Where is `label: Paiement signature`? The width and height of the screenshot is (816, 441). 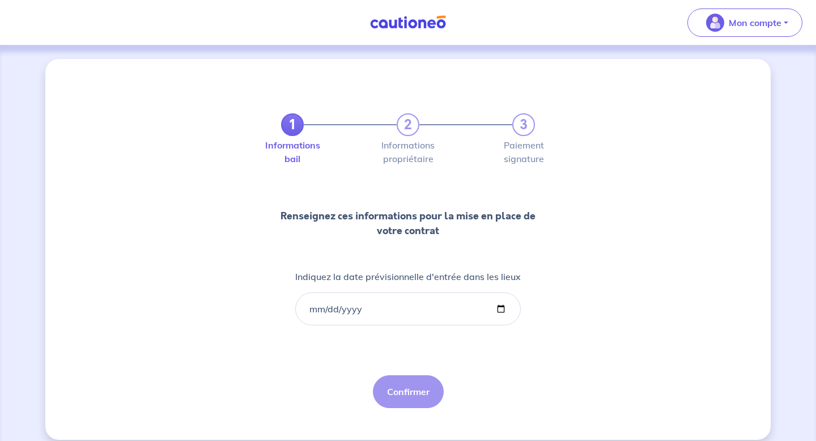
label: Paiement signature is located at coordinates (524, 152).